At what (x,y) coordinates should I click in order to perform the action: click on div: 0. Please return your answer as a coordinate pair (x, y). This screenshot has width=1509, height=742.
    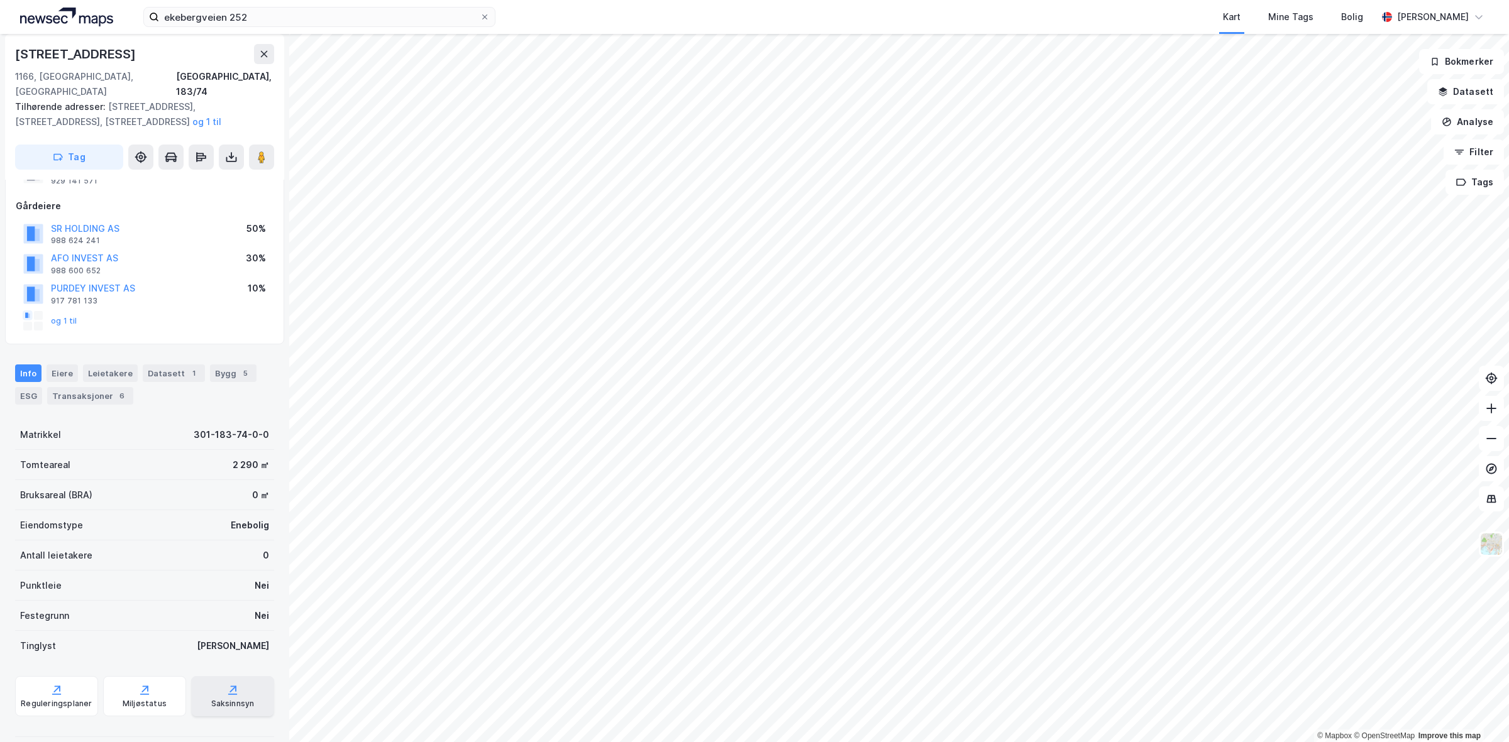
    Looking at the image, I should click on (266, 556).